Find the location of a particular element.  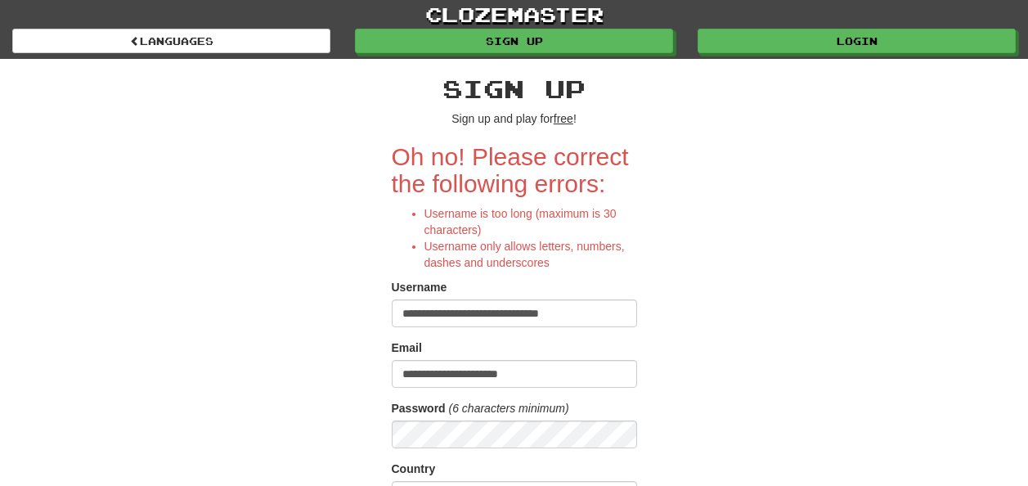

label: Password is located at coordinates (419, 408).